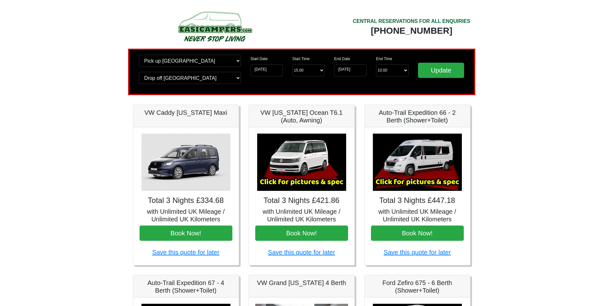 Image resolution: width=603 pixels, height=306 pixels. What do you see at coordinates (186, 286) in the screenshot?
I see `h5: Auto-Trail Expedition 67 - 4 Berth (Shower+Toilet)` at bounding box center [186, 286].